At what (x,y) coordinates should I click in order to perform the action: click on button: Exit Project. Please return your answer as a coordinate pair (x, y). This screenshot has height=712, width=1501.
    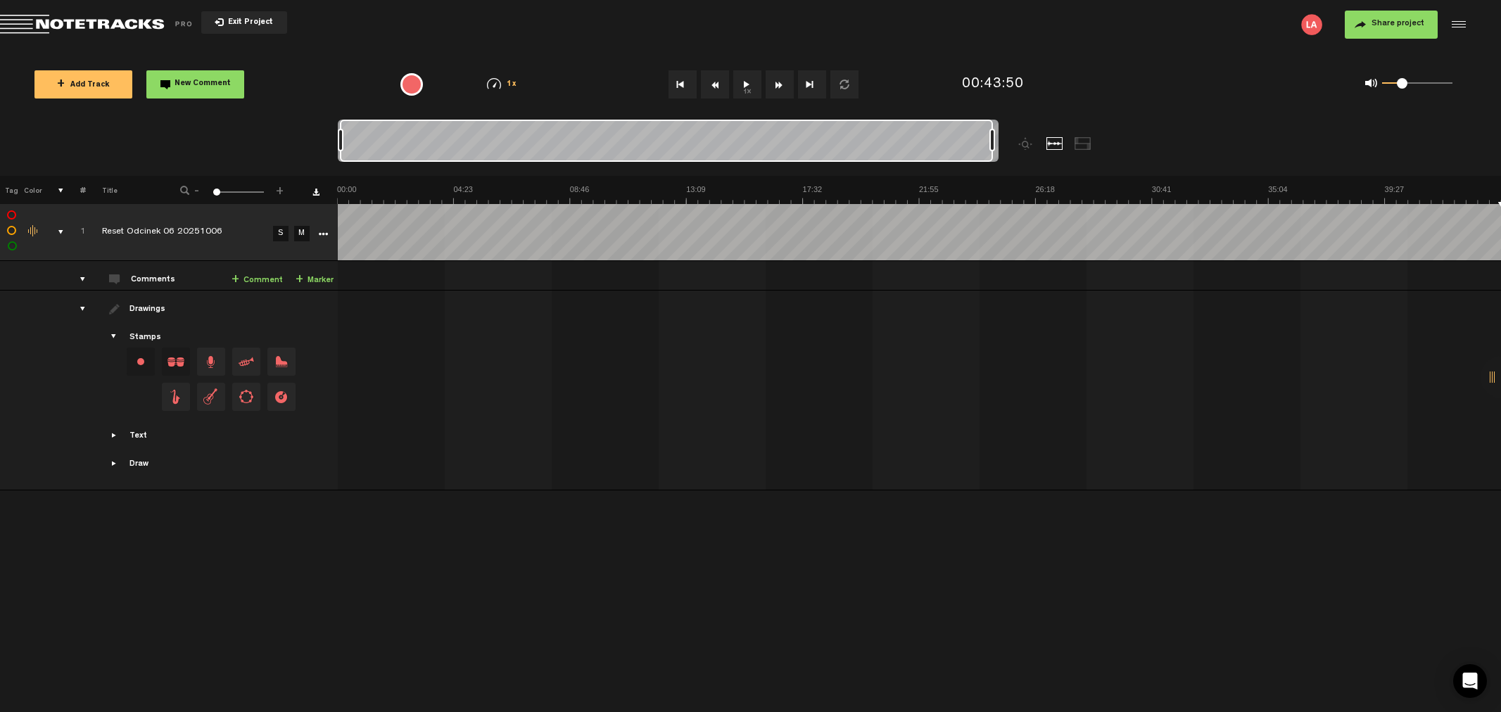
    Looking at the image, I should click on (244, 23).